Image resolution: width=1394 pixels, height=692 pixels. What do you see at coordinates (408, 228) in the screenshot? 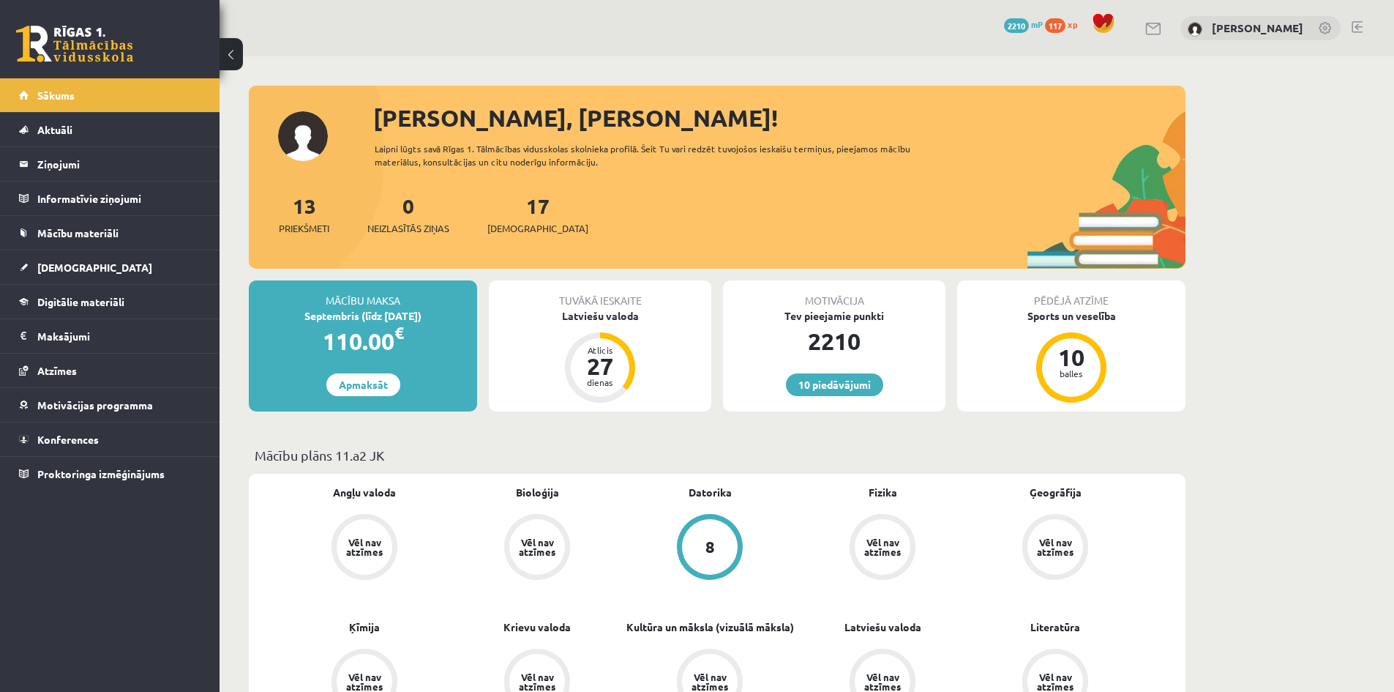
I see `span: Neizlasītās ziņas` at bounding box center [408, 228].